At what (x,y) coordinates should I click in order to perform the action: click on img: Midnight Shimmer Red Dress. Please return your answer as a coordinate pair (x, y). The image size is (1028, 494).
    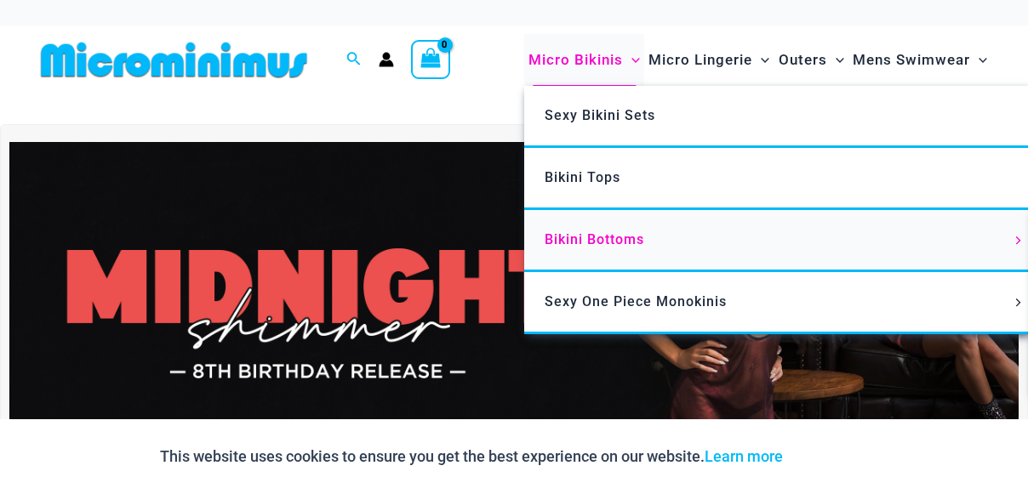
    Looking at the image, I should click on (514, 313).